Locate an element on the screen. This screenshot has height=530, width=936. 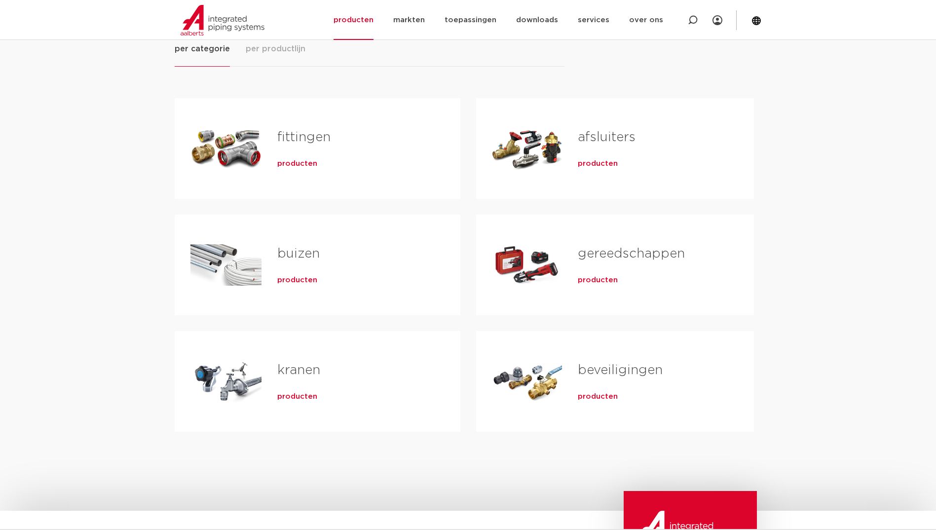
a: kranen is located at coordinates (299, 370).